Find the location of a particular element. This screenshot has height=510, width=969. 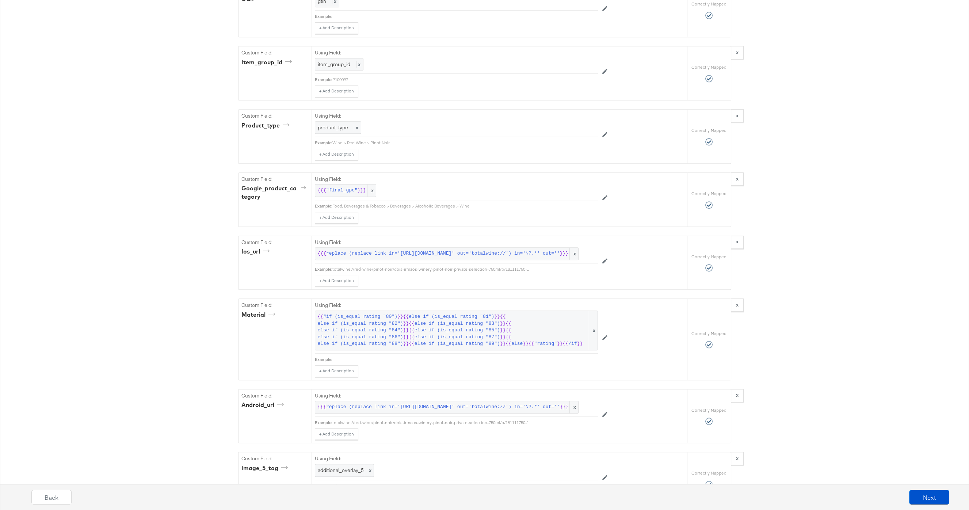

div: google_product_category is located at coordinates (275, 192).